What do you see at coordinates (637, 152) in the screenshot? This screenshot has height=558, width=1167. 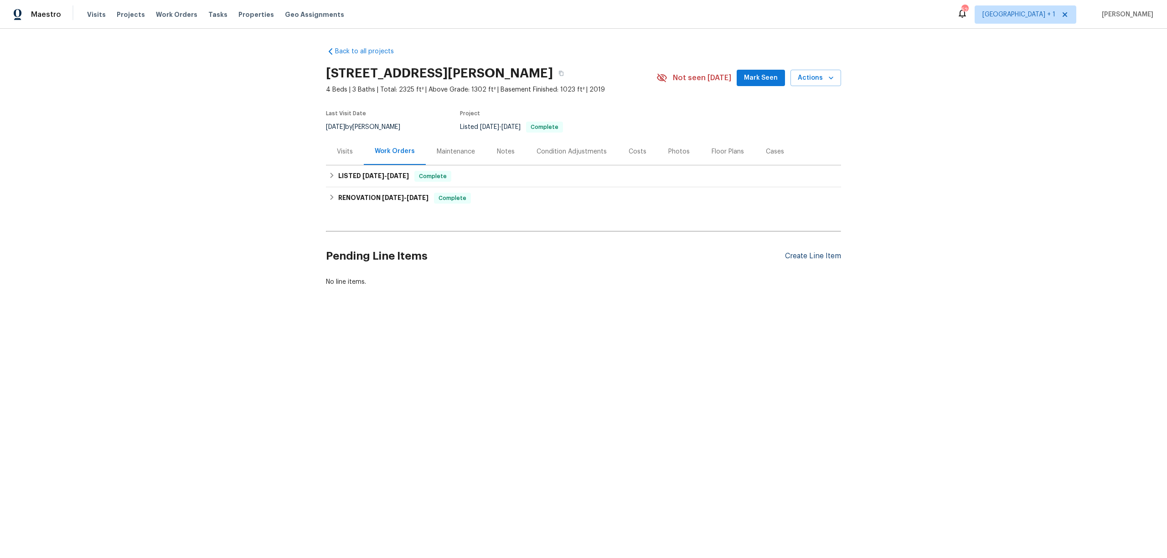 I see `div: Costs` at bounding box center [637, 152].